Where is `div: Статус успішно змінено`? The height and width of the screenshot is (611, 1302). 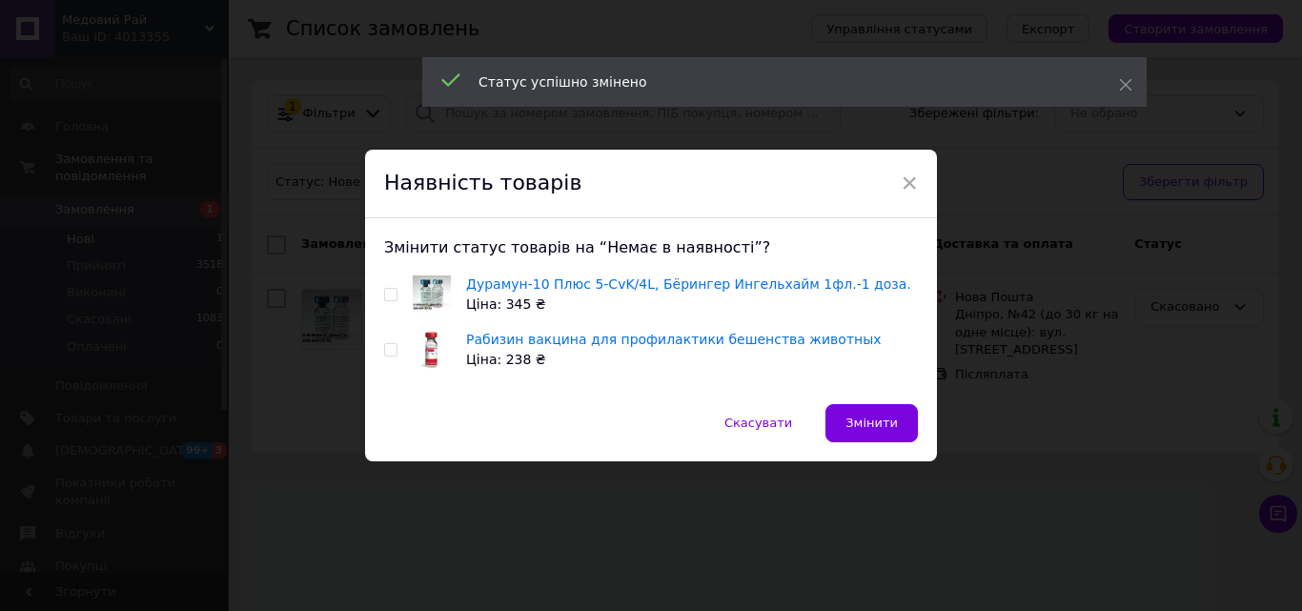 div: Статус успішно змінено is located at coordinates (775, 82).